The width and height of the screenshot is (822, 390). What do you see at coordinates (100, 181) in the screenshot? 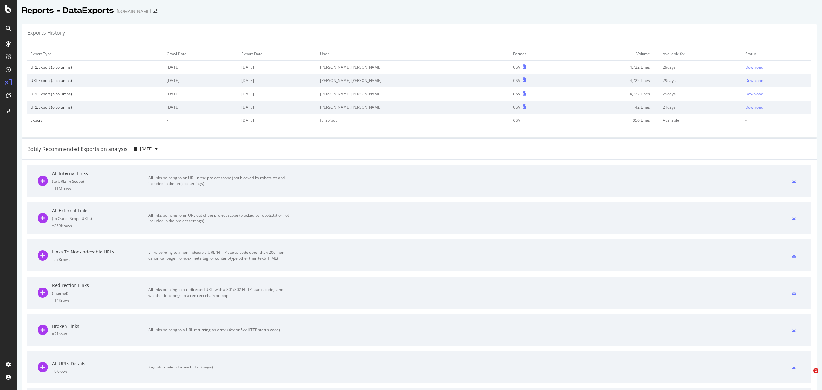
I see `div: ( to URLs in Scope )` at bounding box center [100, 181].